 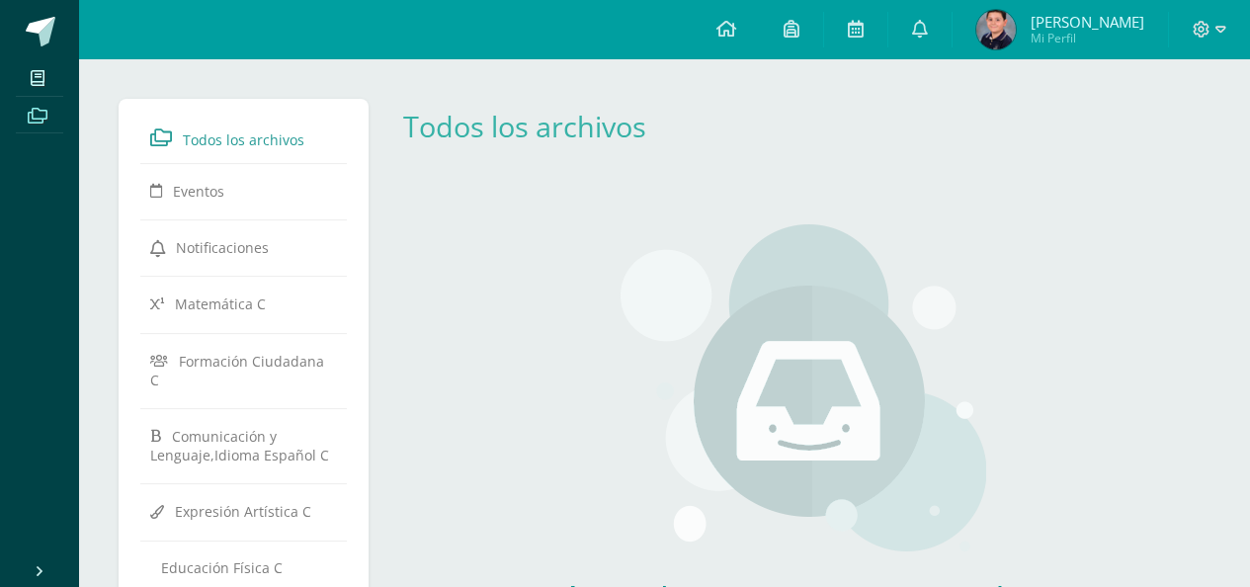 What do you see at coordinates (243, 370) in the screenshot?
I see `a: Formación Ciudadana C` at bounding box center [243, 370].